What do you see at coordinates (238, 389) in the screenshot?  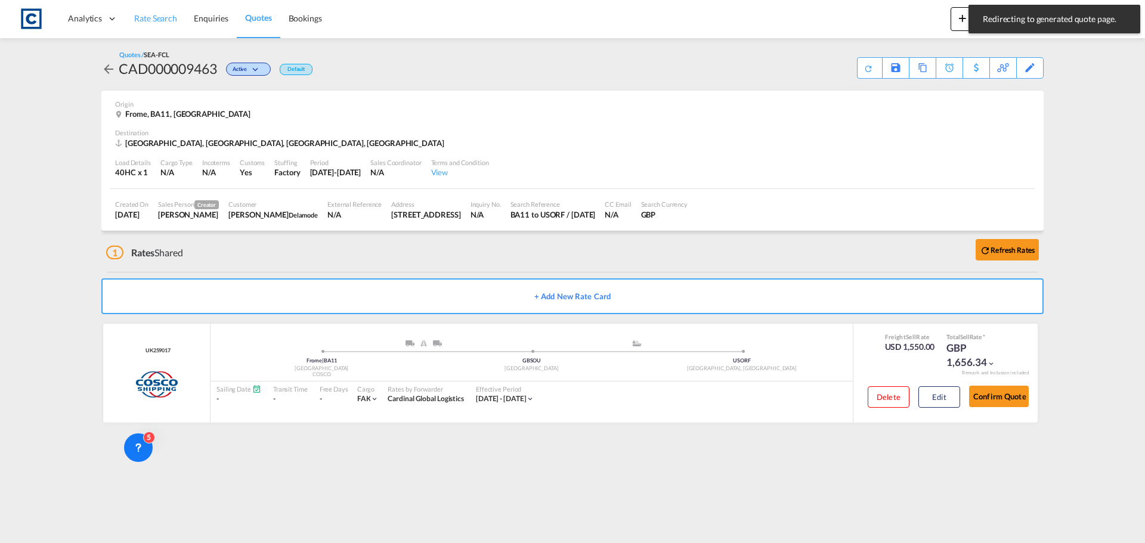 I see `div: Sailing Date` at bounding box center [238, 389].